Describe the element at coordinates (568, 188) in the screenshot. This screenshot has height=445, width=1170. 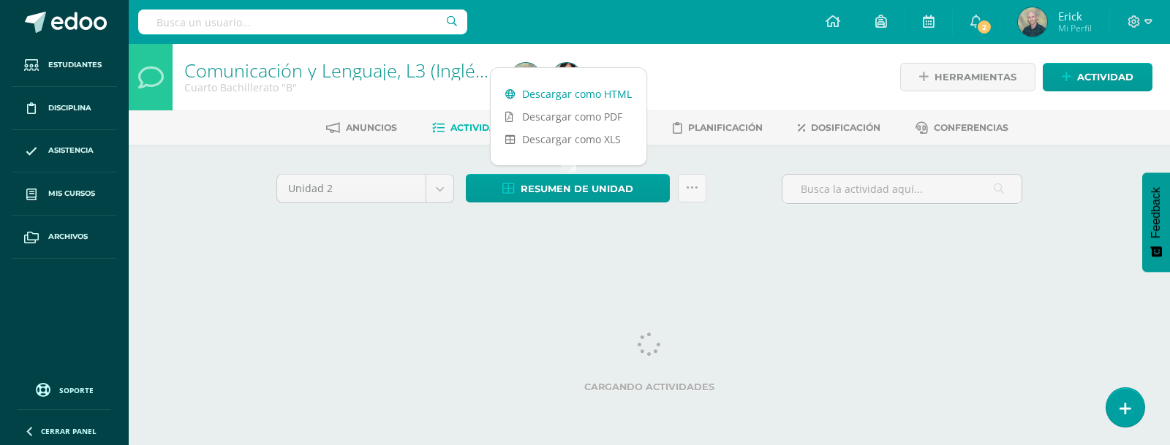
I see `a: Resumen de unidad` at that location.